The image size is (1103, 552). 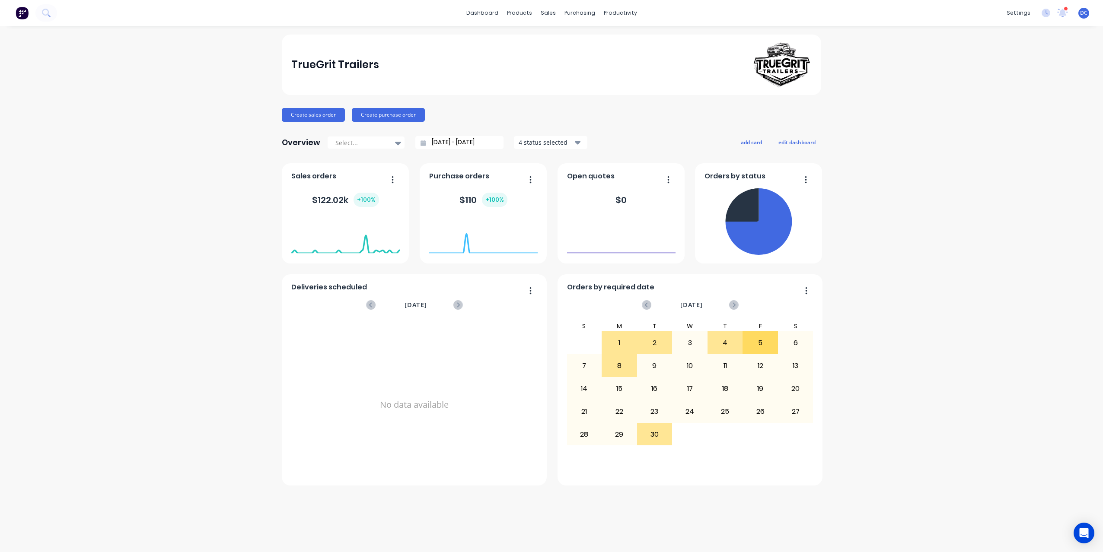 I want to click on div: 30, so click(x=655, y=435).